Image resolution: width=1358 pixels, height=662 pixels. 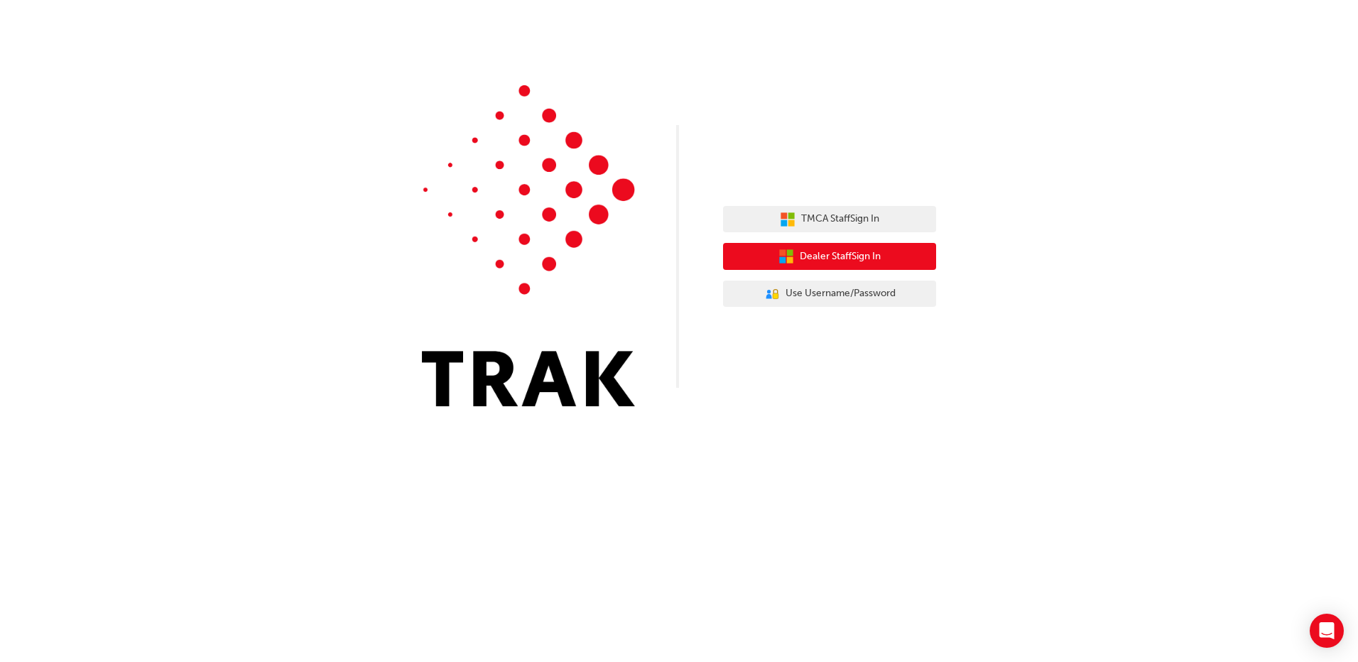 What do you see at coordinates (840, 256) in the screenshot?
I see `span: Dealer Staff Sign In` at bounding box center [840, 256].